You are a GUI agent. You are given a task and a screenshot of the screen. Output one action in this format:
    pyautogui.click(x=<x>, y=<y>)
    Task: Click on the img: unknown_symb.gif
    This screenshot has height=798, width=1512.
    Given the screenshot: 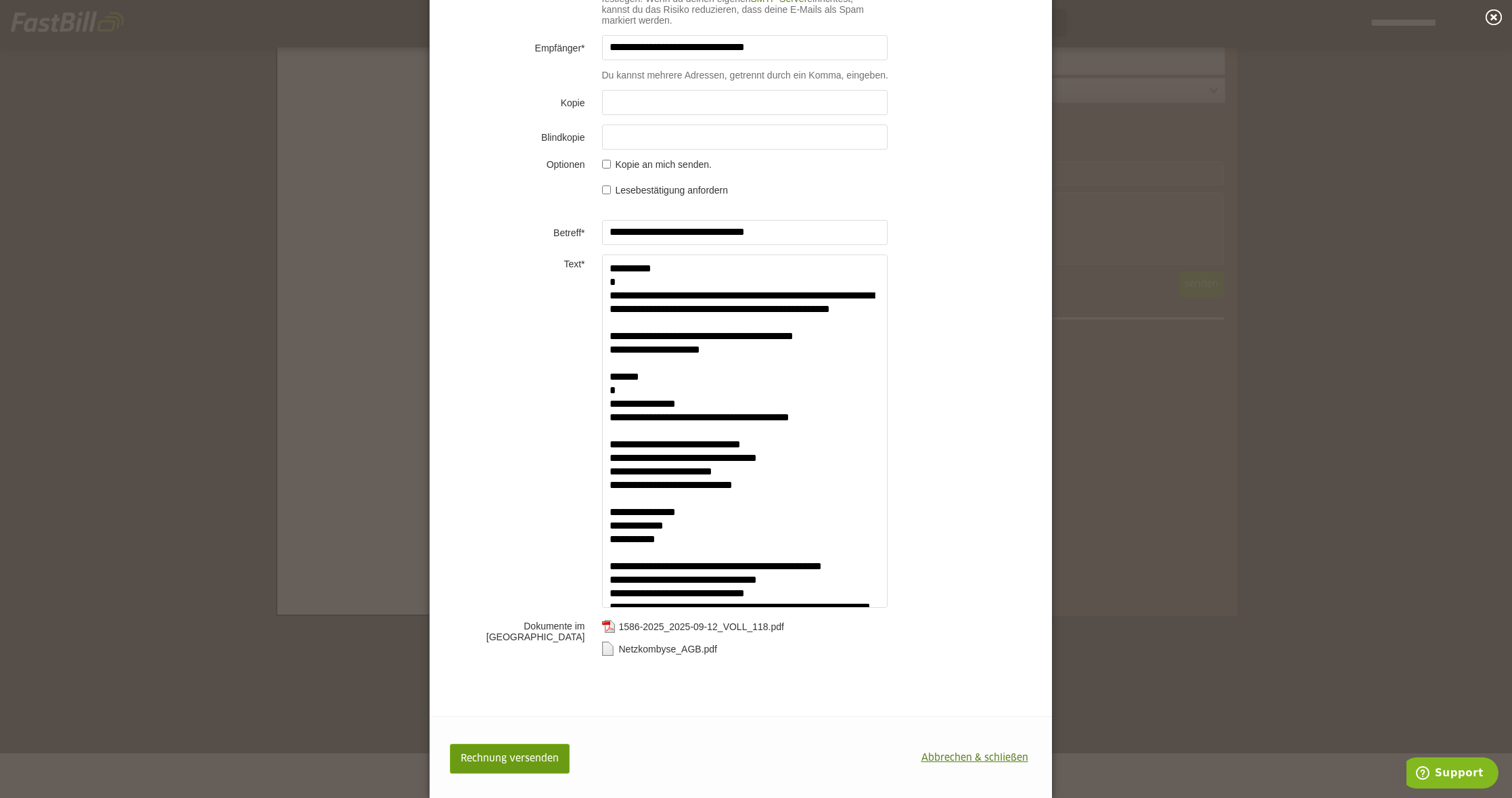 What is the action you would take?
    pyautogui.click(x=608, y=648)
    